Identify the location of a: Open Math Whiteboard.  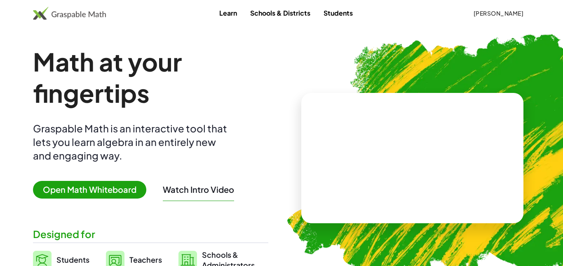
(93, 190).